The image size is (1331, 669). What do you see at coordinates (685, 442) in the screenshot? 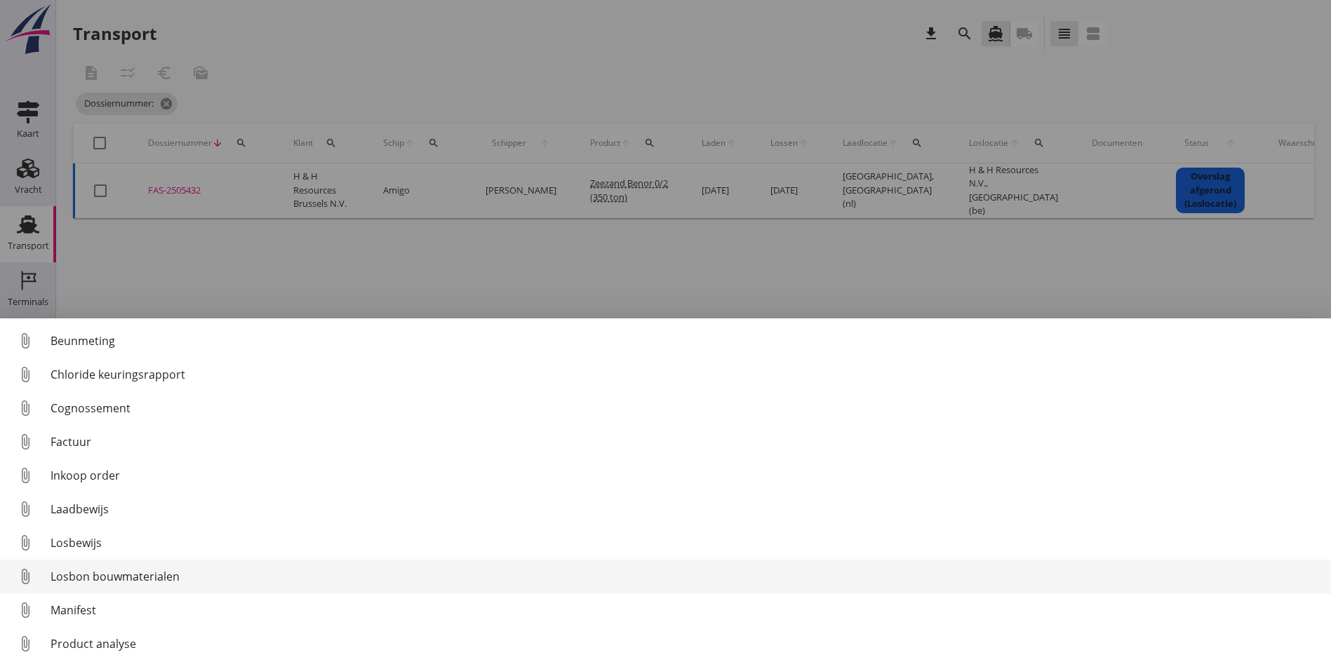
I see `div: Factuur` at bounding box center [685, 442].